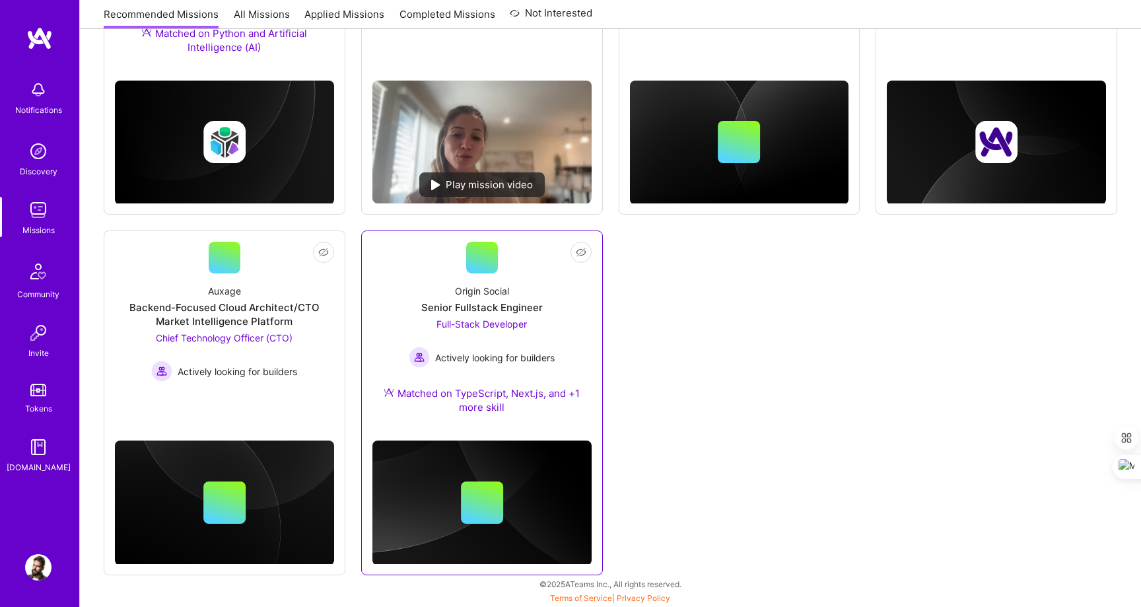 This screenshot has height=607, width=1141. Describe the element at coordinates (481, 324) in the screenshot. I see `span: Full-Stack Developer` at that location.